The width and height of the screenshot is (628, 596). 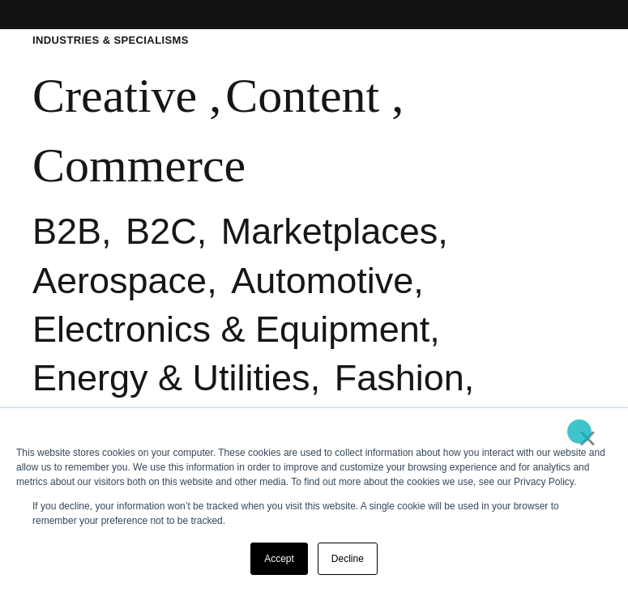 What do you see at coordinates (348, 559) in the screenshot?
I see `a: Decline` at bounding box center [348, 559].